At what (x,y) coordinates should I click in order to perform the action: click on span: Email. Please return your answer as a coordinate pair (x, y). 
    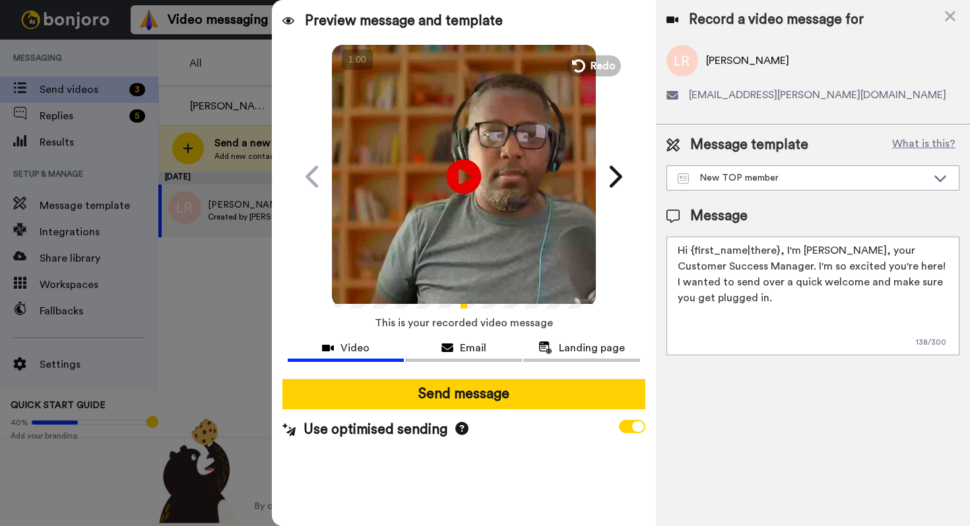
    Looking at the image, I should click on (473, 348).